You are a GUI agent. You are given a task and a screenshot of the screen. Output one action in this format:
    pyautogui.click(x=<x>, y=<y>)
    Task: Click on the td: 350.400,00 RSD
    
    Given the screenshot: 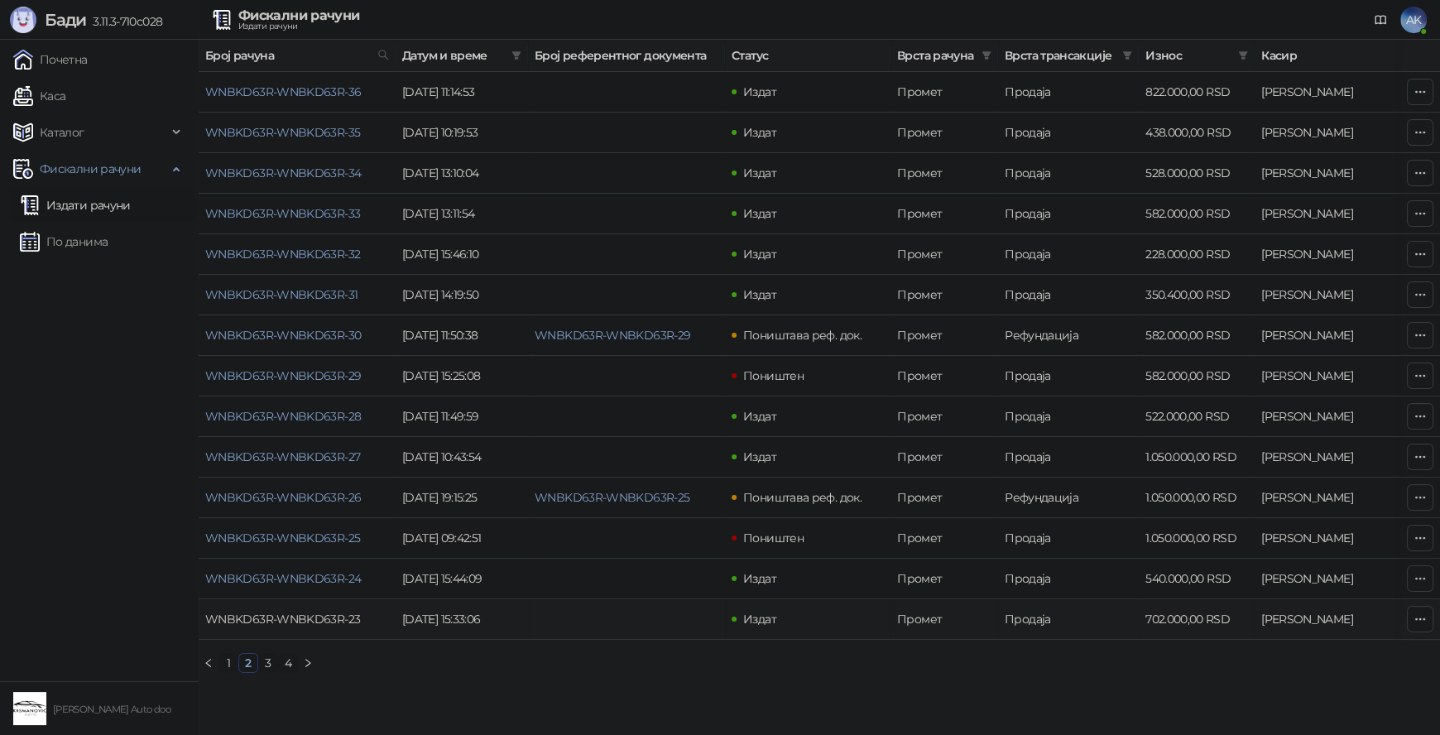 What is the action you would take?
    pyautogui.click(x=1197, y=295)
    